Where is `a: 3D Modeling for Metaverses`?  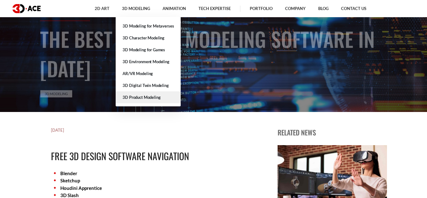
a: 3D Modeling for Metaverses is located at coordinates (148, 26).